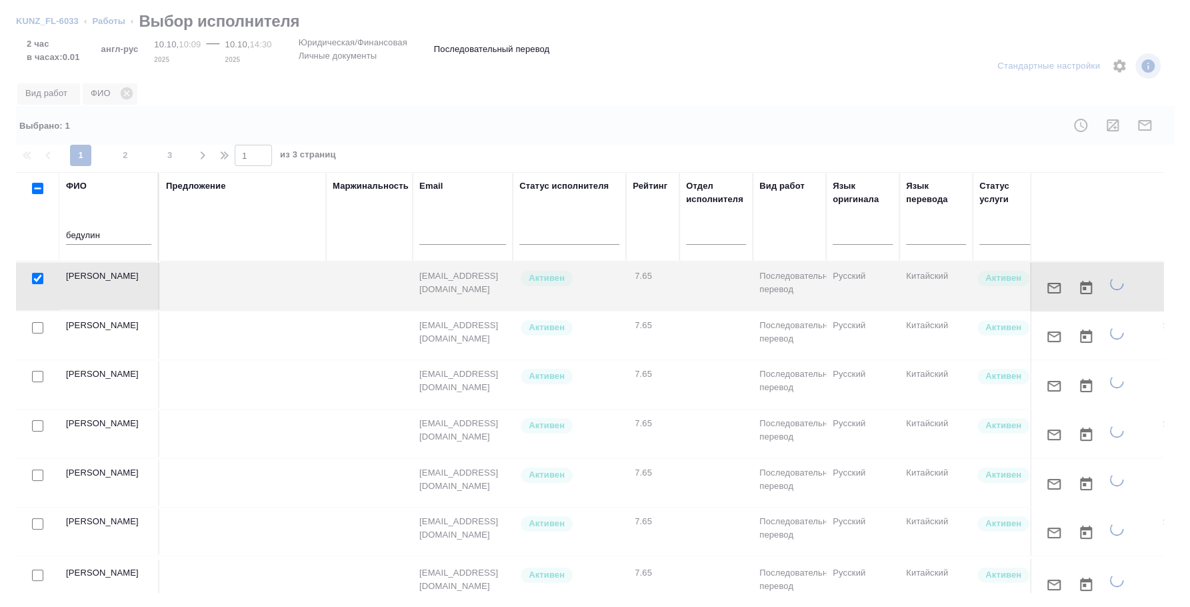 This screenshot has width=1190, height=607. I want to click on div: Статус исполнителя, so click(564, 186).